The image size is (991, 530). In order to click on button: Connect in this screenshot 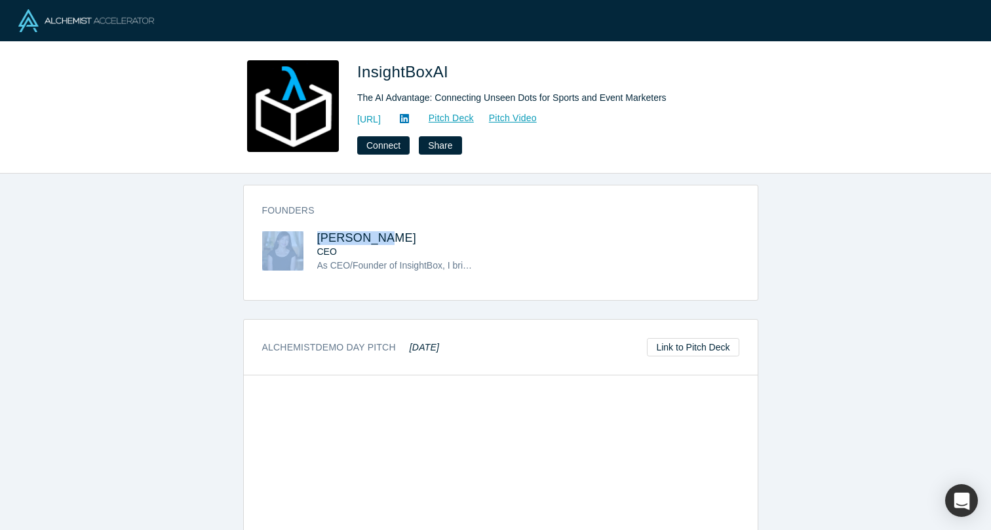, I will do `click(383, 145)`.